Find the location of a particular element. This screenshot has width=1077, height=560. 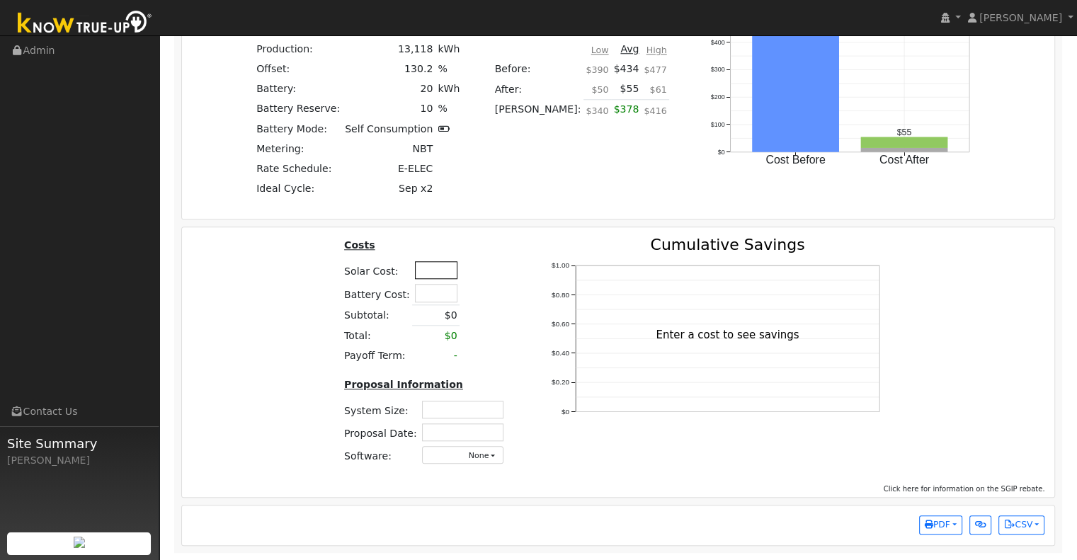

span: Site Summary is located at coordinates (79, 443).